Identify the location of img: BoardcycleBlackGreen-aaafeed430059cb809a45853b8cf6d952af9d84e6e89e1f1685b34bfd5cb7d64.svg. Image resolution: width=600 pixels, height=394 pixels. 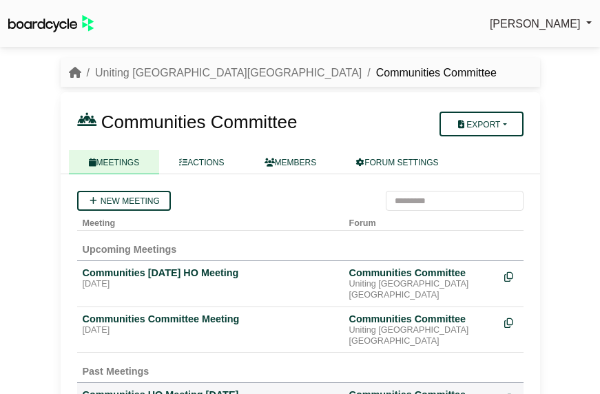
(51, 23).